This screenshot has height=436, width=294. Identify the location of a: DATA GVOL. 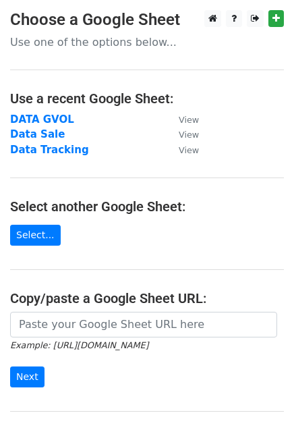
(42, 120).